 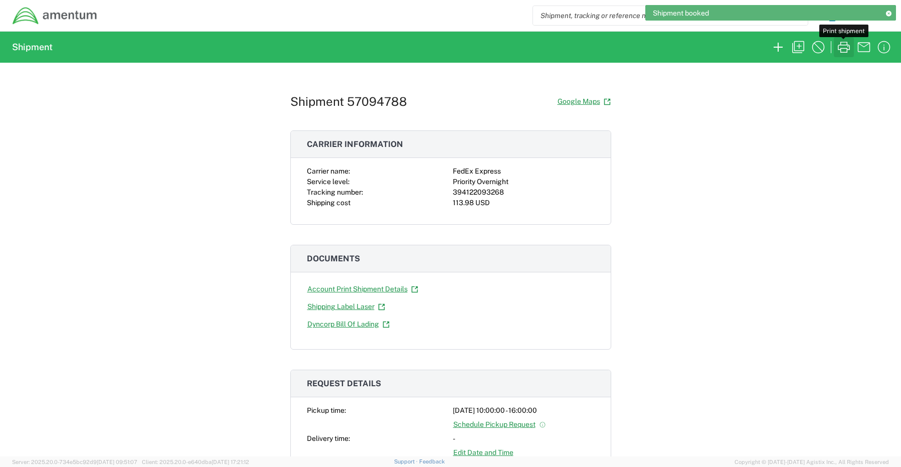 I want to click on h2: Shipment, so click(x=32, y=47).